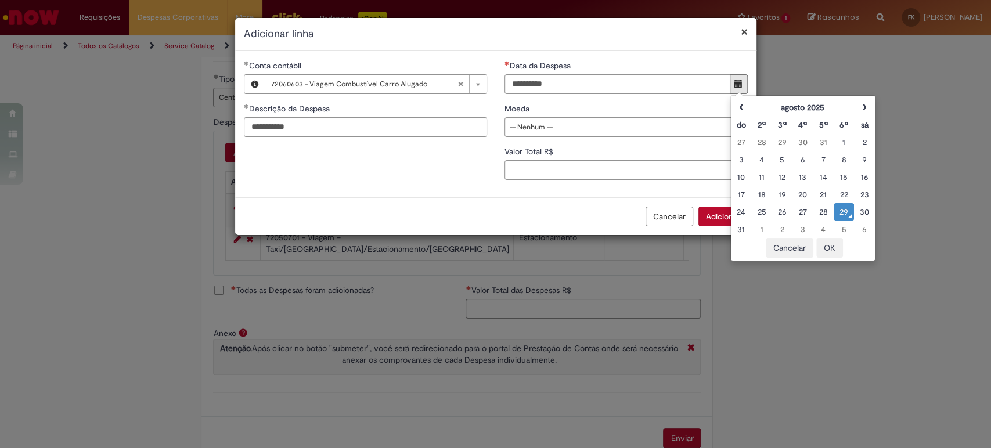  What do you see at coordinates (803, 178) in the screenshot?
I see `div: Escolher data` at bounding box center [803, 178].